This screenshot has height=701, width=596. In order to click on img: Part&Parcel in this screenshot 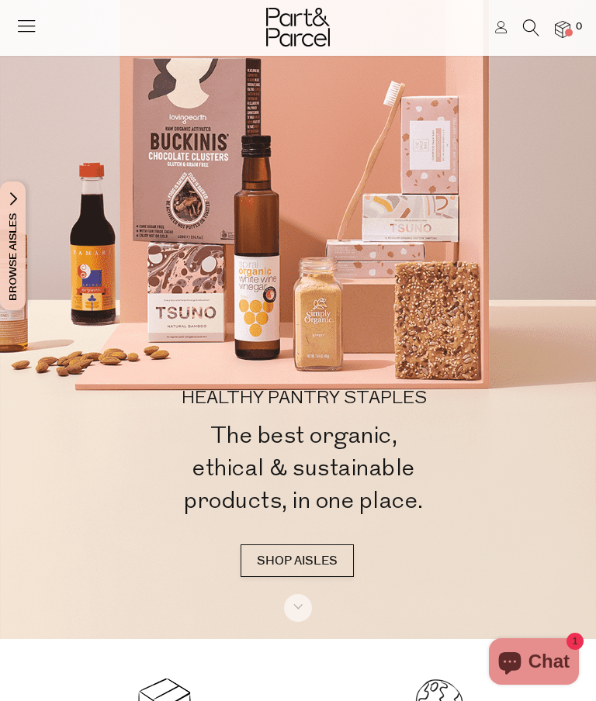, I will do `click(298, 27)`.